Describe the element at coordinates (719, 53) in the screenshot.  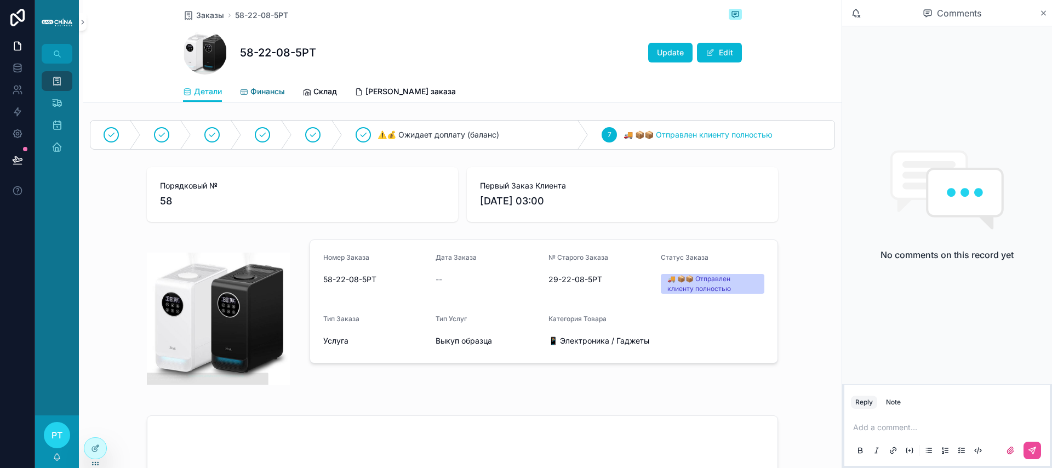
I see `button: Edit` at that location.